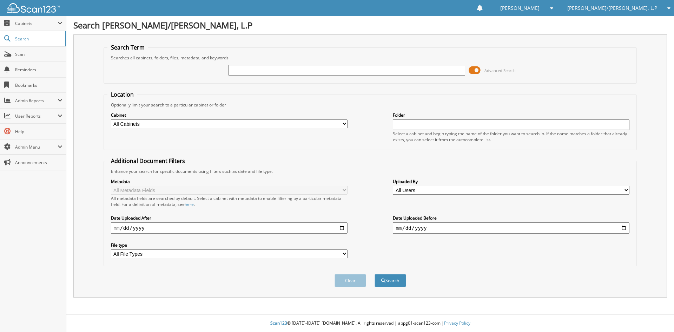 This screenshot has height=332, width=674. Describe the element at coordinates (457, 323) in the screenshot. I see `a: Privacy Policy` at that location.